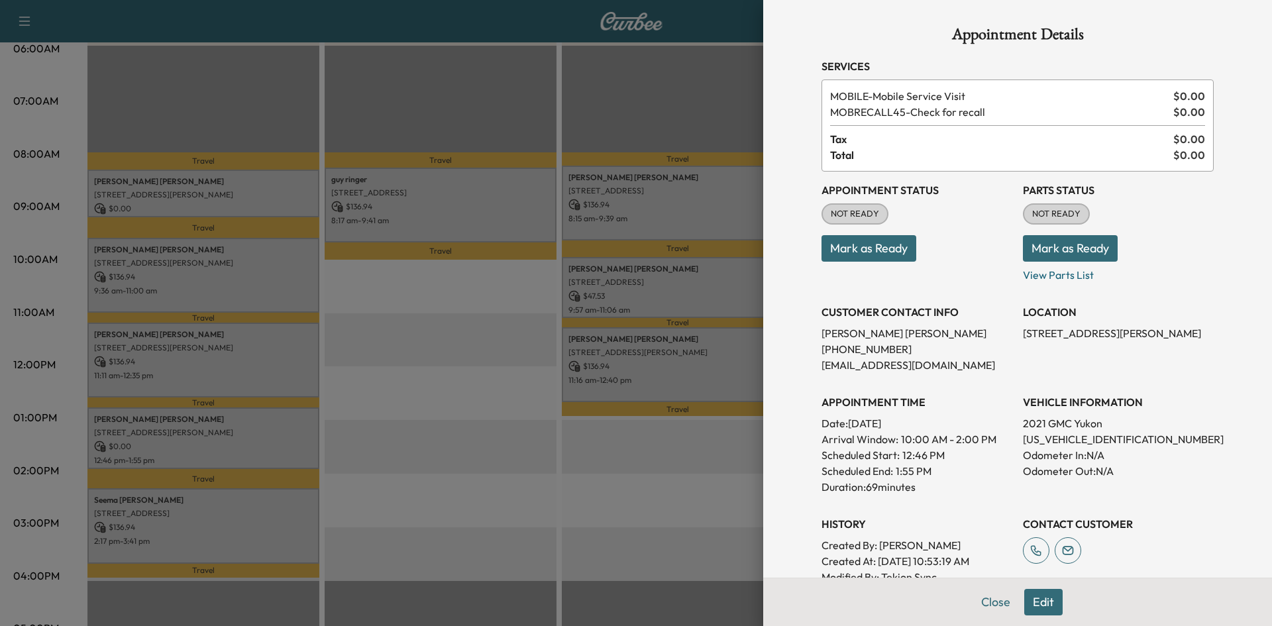  What do you see at coordinates (917, 312) in the screenshot?
I see `h3: CUSTOMER CONTACT INFO` at bounding box center [917, 312].